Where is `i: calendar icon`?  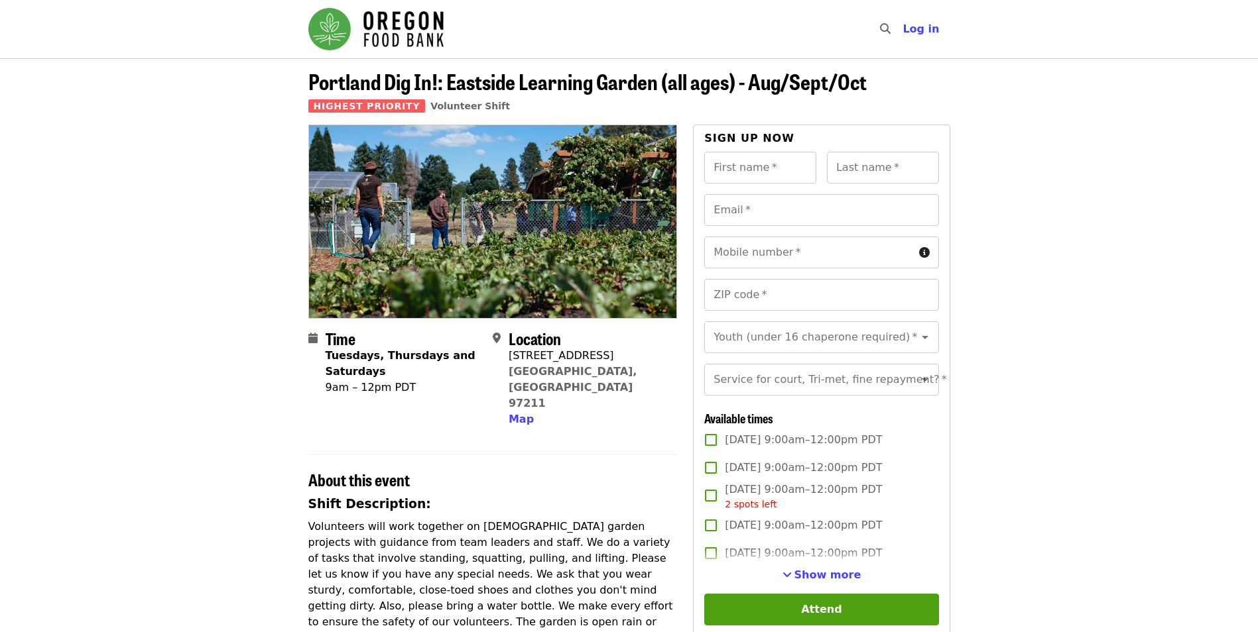
i: calendar icon is located at coordinates (313, 338).